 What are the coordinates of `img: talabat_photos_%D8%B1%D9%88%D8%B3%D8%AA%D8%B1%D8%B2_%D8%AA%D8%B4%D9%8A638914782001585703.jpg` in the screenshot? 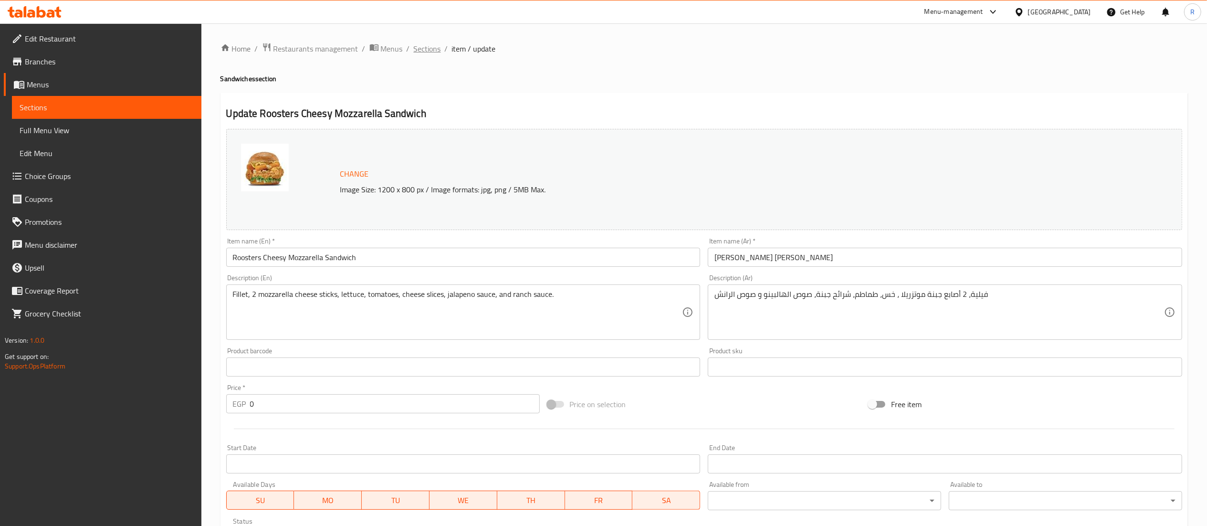 It's located at (265, 168).